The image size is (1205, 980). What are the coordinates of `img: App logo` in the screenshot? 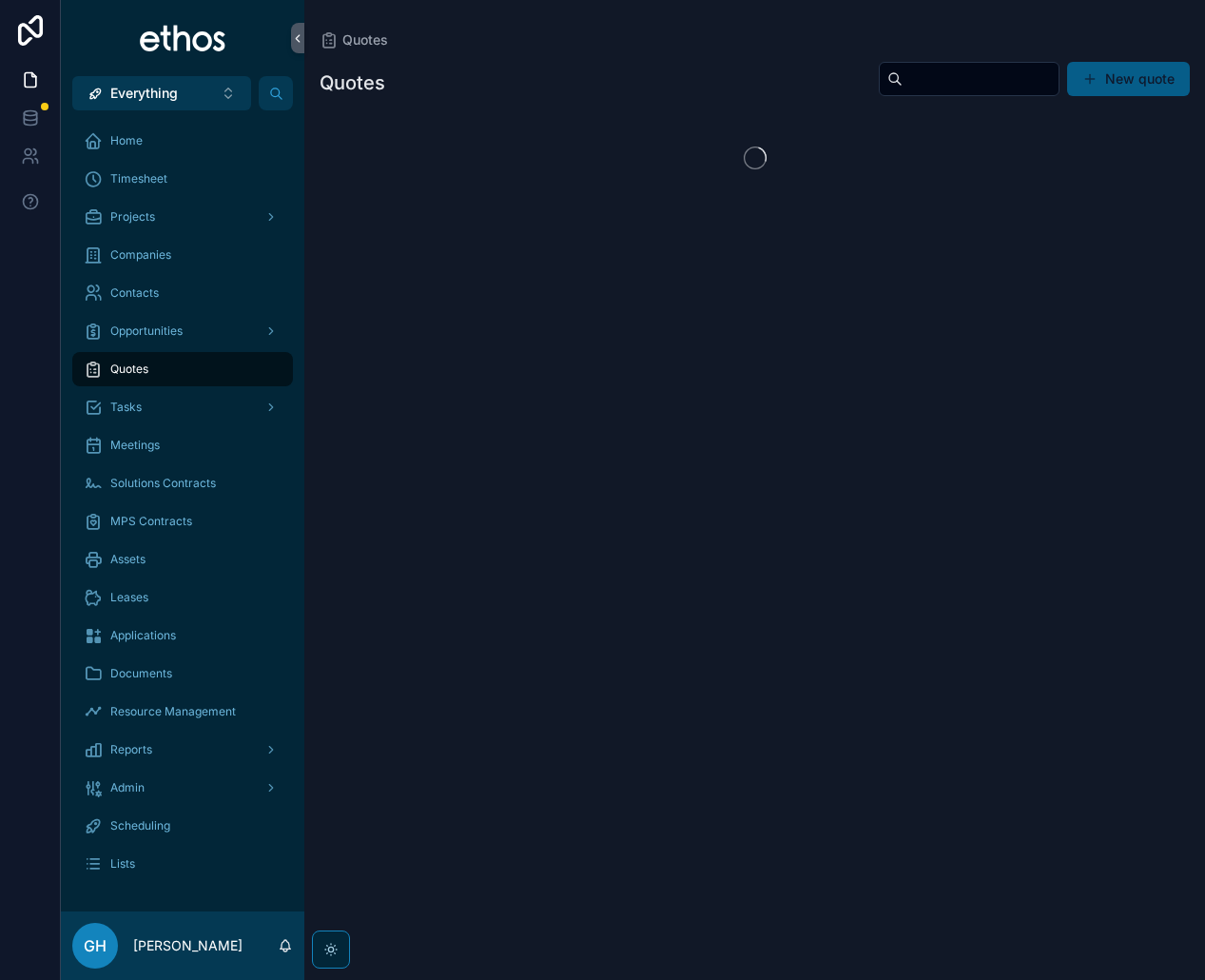 It's located at (182, 38).